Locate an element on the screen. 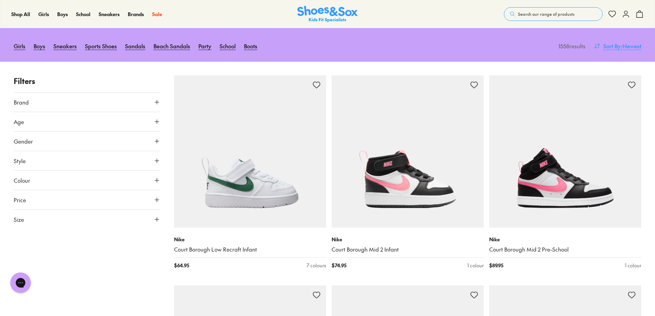  span: Girls is located at coordinates (43, 14).